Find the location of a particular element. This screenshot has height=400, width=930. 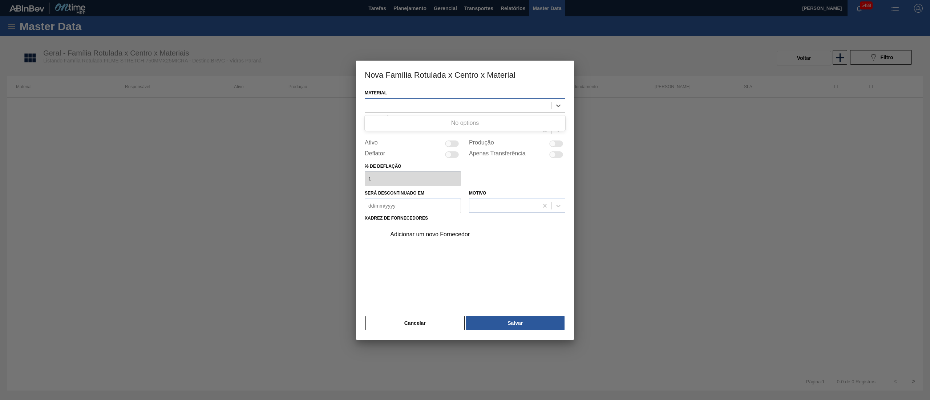

label: Apenas Transferência is located at coordinates (497, 155).